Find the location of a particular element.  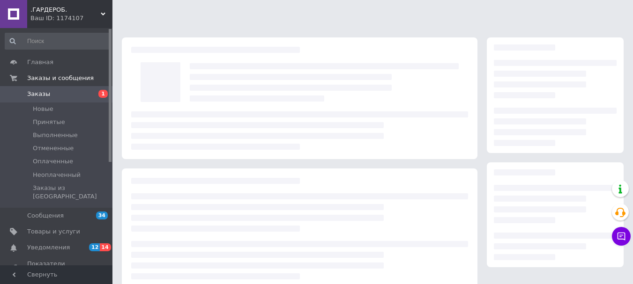

span: Товары и услуги is located at coordinates (53, 232).